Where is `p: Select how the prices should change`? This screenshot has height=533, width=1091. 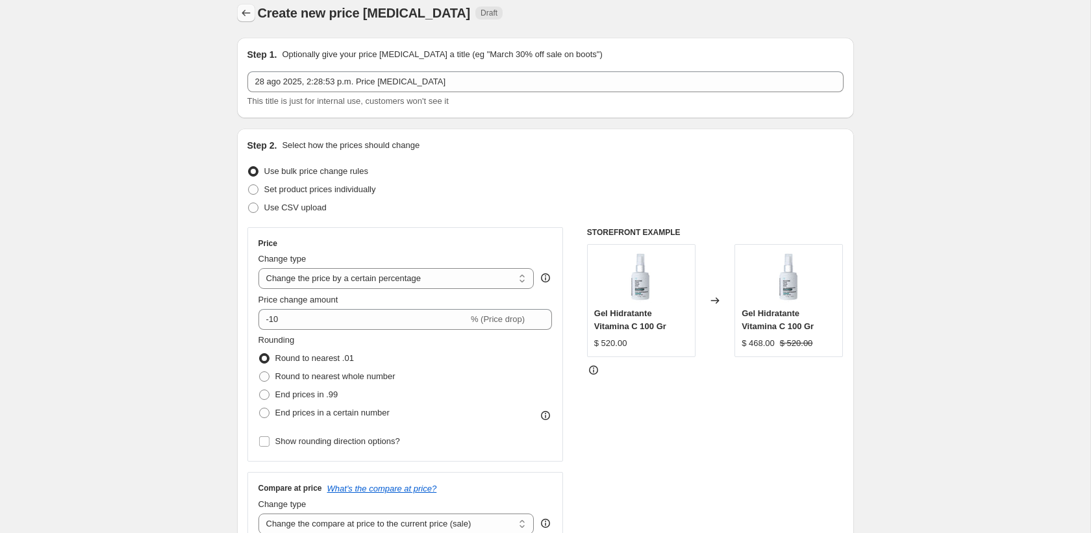
p: Select how the prices should change is located at coordinates (351, 145).